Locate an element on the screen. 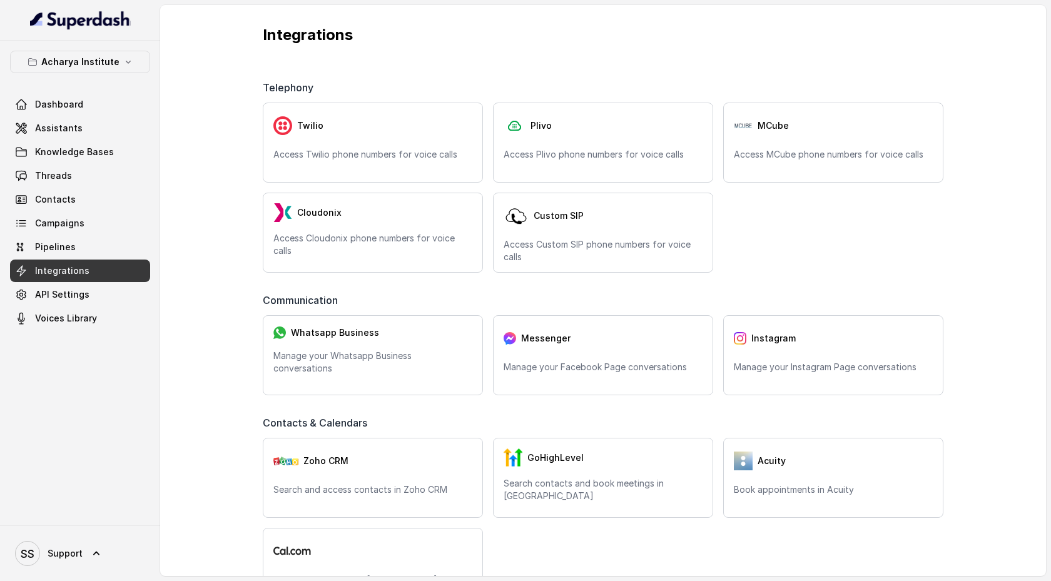 The width and height of the screenshot is (1051, 581). span: Telephony is located at coordinates (290, 88).